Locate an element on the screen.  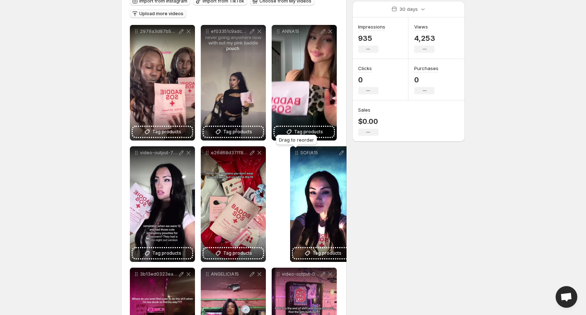
div: Open chat is located at coordinates (566, 297).